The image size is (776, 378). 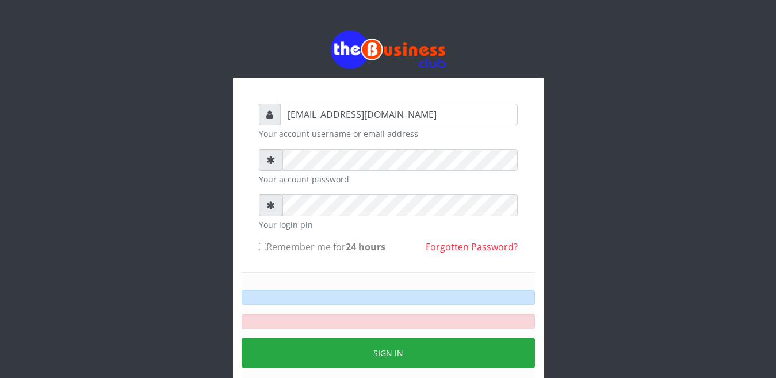 What do you see at coordinates (388, 179) in the screenshot?
I see `small: Your account password` at bounding box center [388, 179].